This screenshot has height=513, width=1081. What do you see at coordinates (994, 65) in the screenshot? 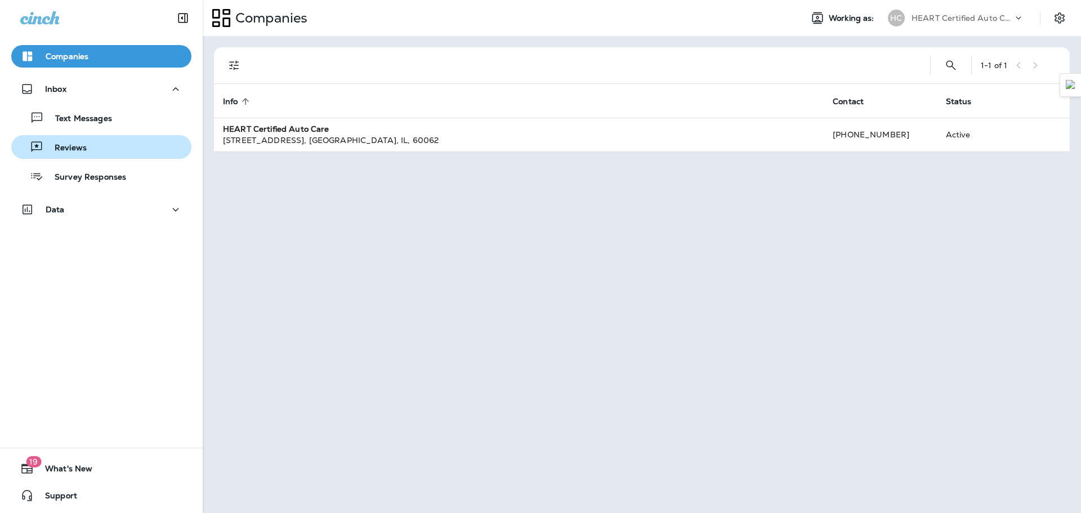
I see `div: 1 - 1 of 1` at bounding box center [994, 65].